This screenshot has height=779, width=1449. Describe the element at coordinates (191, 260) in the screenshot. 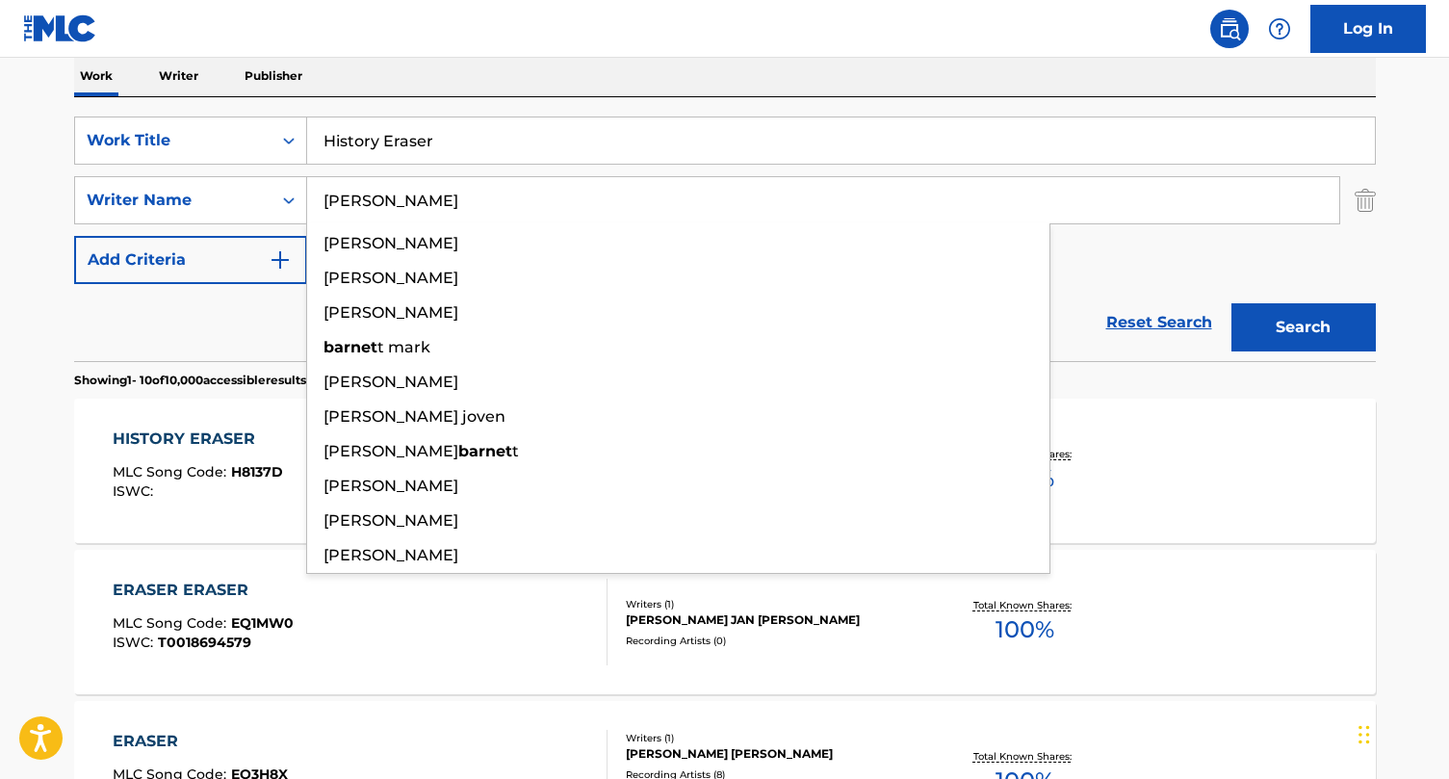

I see `button: Add Criteria` at that location.